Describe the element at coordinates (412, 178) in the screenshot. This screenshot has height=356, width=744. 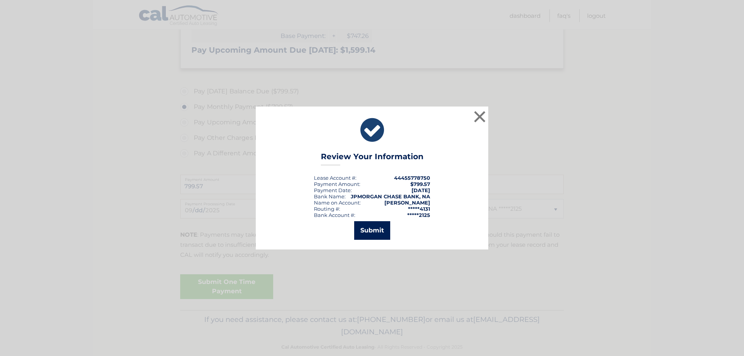
I see `strong: 44455778750` at that location.